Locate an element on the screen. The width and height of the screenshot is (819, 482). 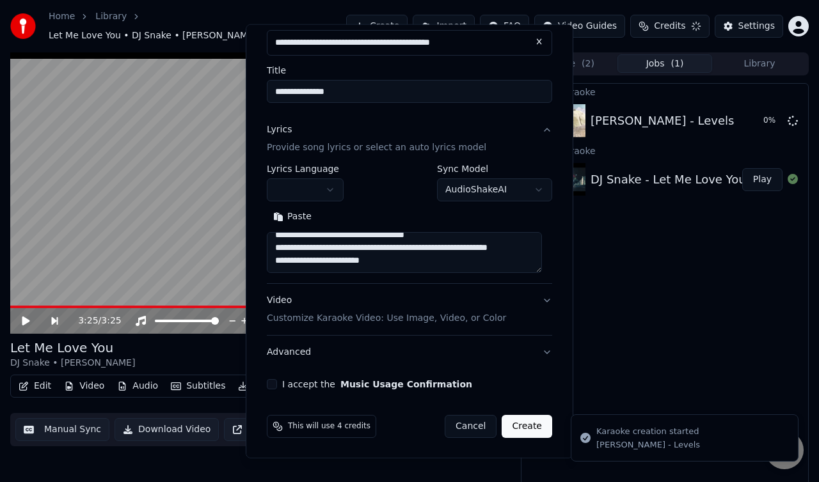
button: Advanced is located at coordinates (409, 352).